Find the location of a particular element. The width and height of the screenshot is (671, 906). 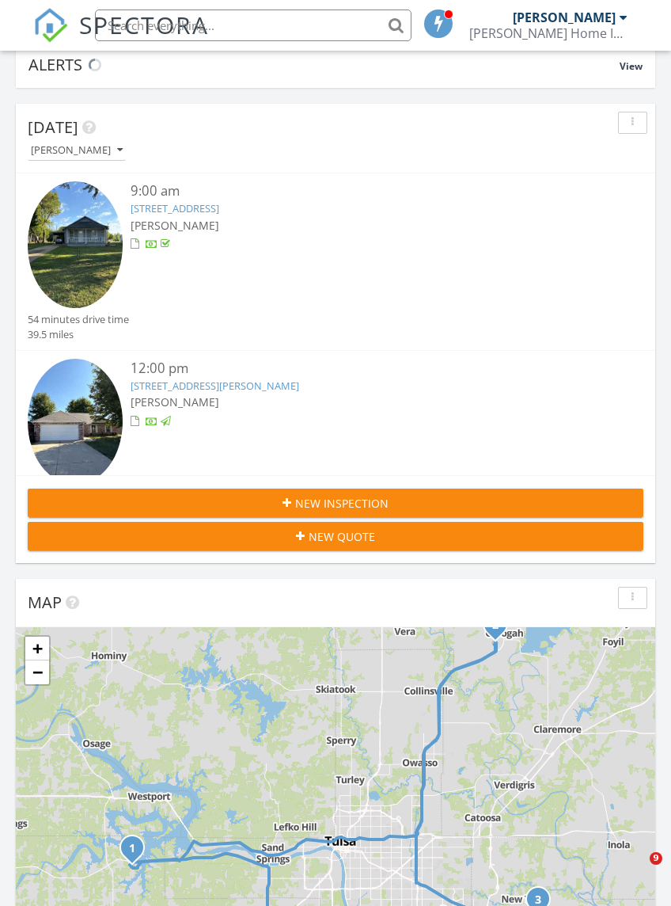

a: SPECTORA is located at coordinates (121, 38).